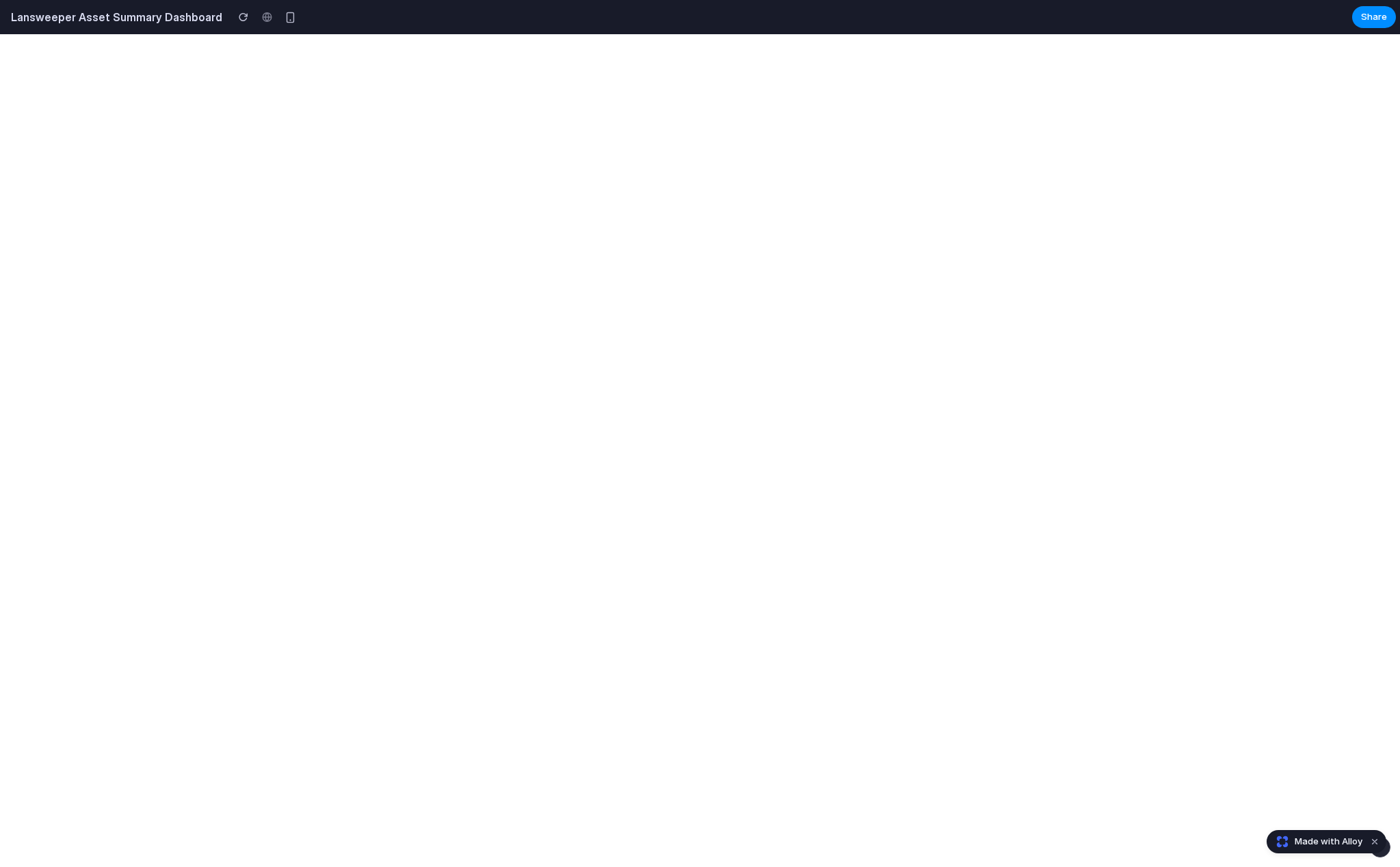  I want to click on a: Made with Alloy, so click(1315, 841).